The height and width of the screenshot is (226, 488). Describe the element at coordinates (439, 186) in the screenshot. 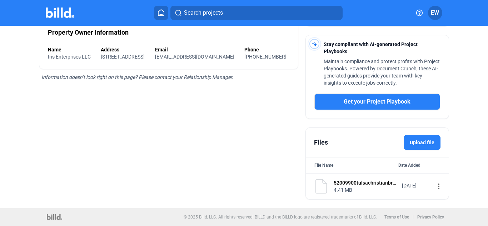

I see `mat-icon: more_vert` at that location.